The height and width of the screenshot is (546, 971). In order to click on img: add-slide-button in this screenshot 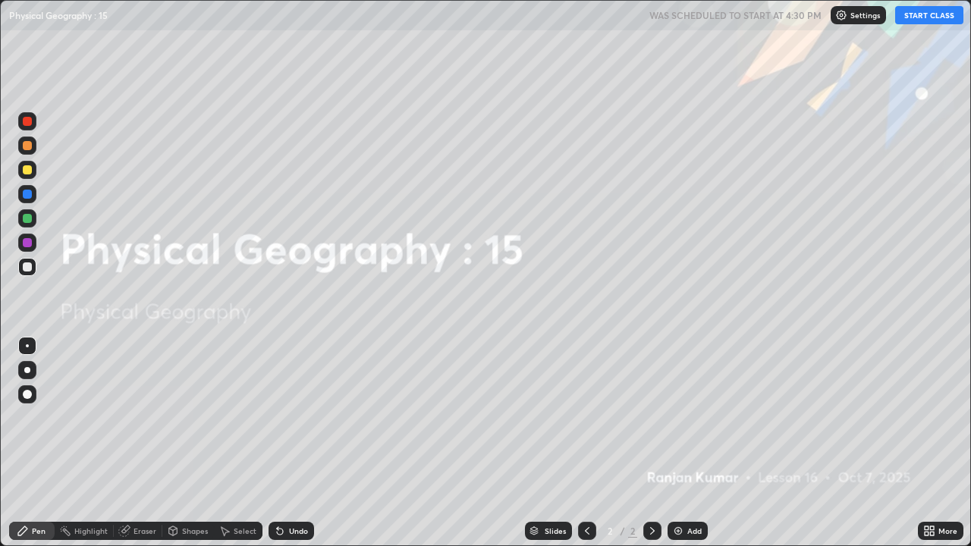, I will do `click(678, 531)`.